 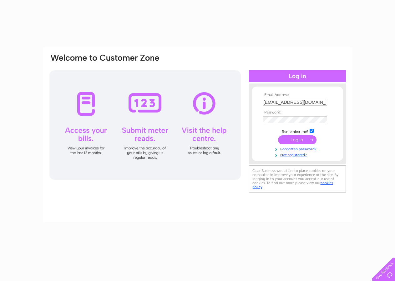 What do you see at coordinates (297, 140) in the screenshot?
I see `input: Submit` at bounding box center [297, 140].